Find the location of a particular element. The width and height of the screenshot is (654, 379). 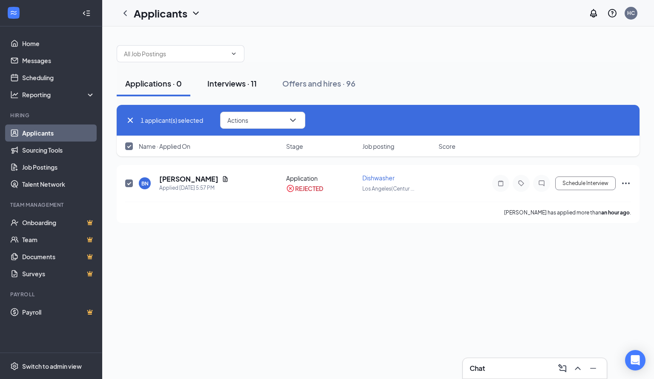

svg: Tag is located at coordinates (522, 183).